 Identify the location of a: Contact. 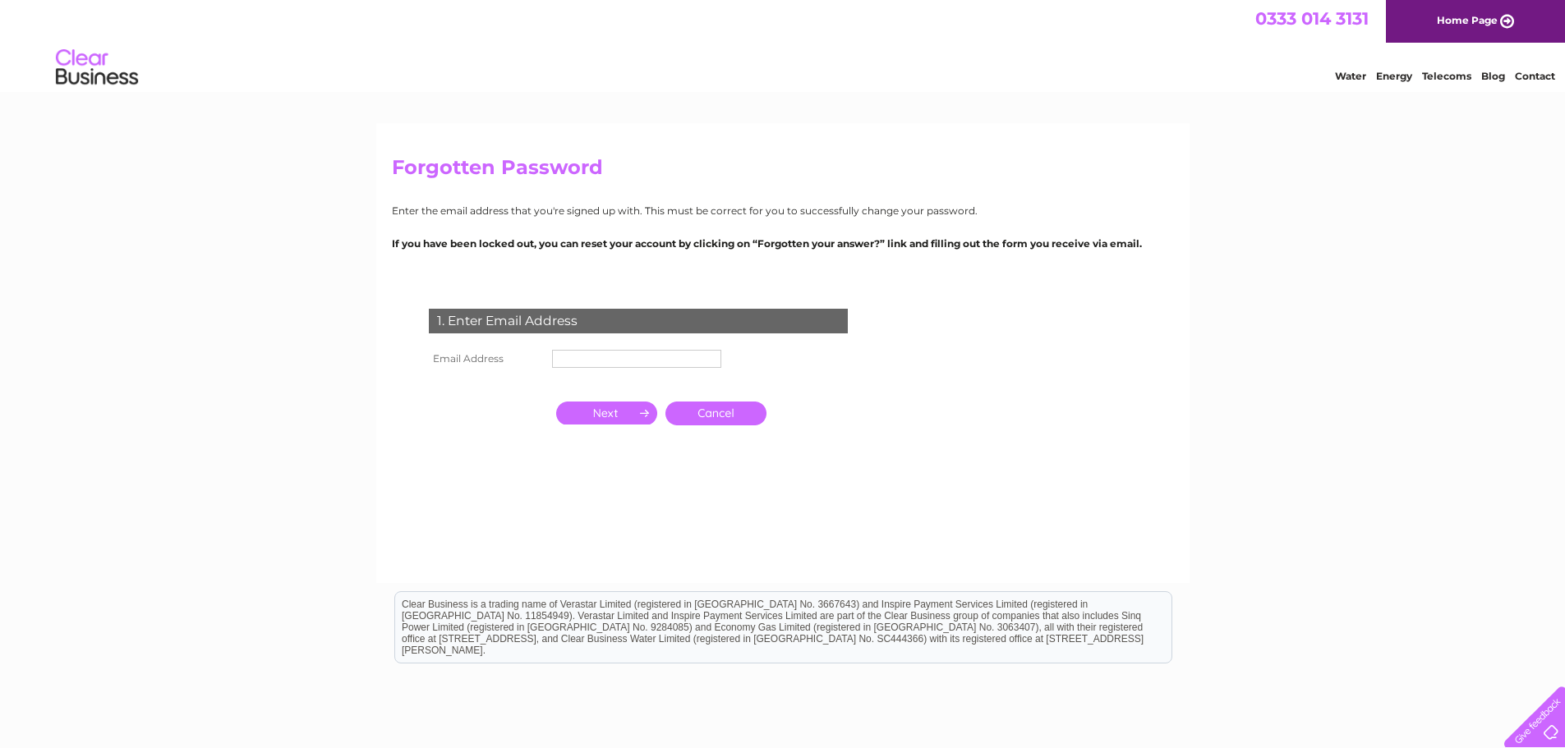
(1534, 76).